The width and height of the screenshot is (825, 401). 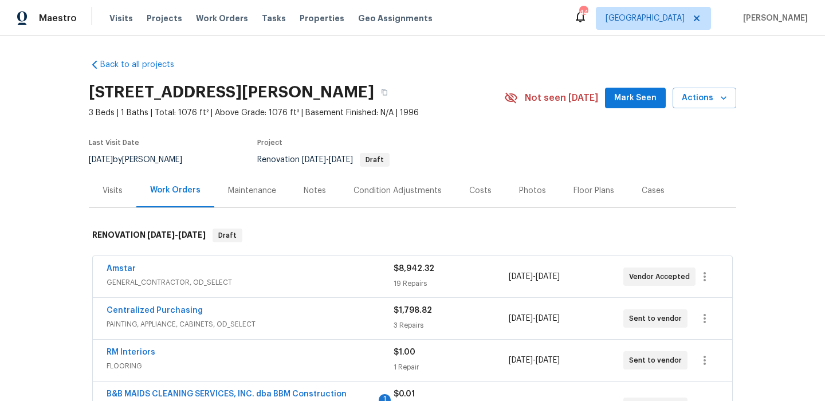 What do you see at coordinates (385, 92) in the screenshot?
I see `button: Copy Address` at bounding box center [385, 92].